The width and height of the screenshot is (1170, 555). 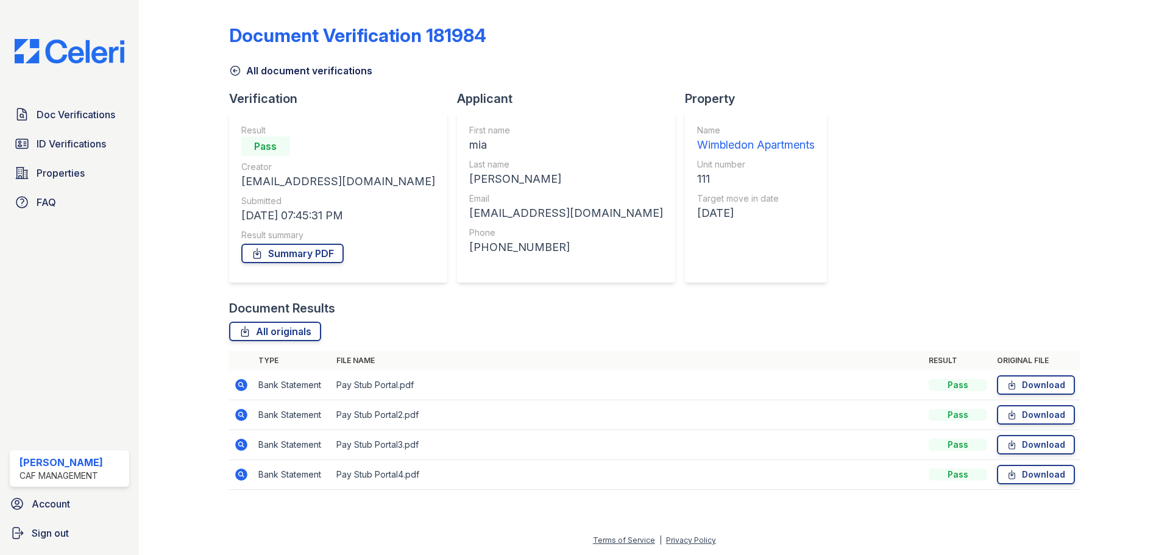 I want to click on img: CE_Logo_Blue-a8612792a0a2168367f1c8372b55b34899dd931a85d93a1a3d3e32e68fde9ad4.png, so click(x=69, y=51).